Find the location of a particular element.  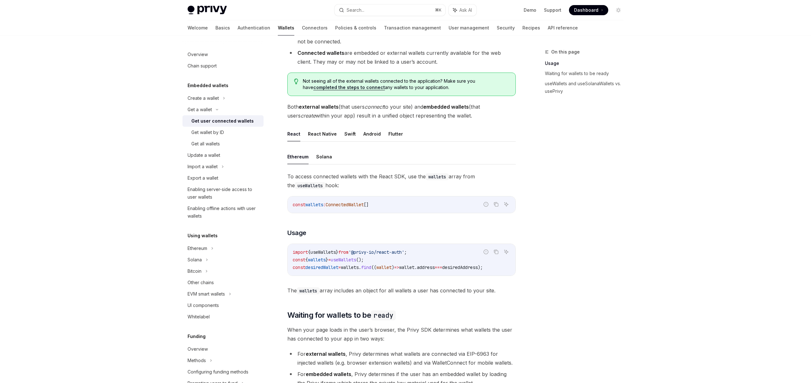

code: useWallets is located at coordinates (310, 186).